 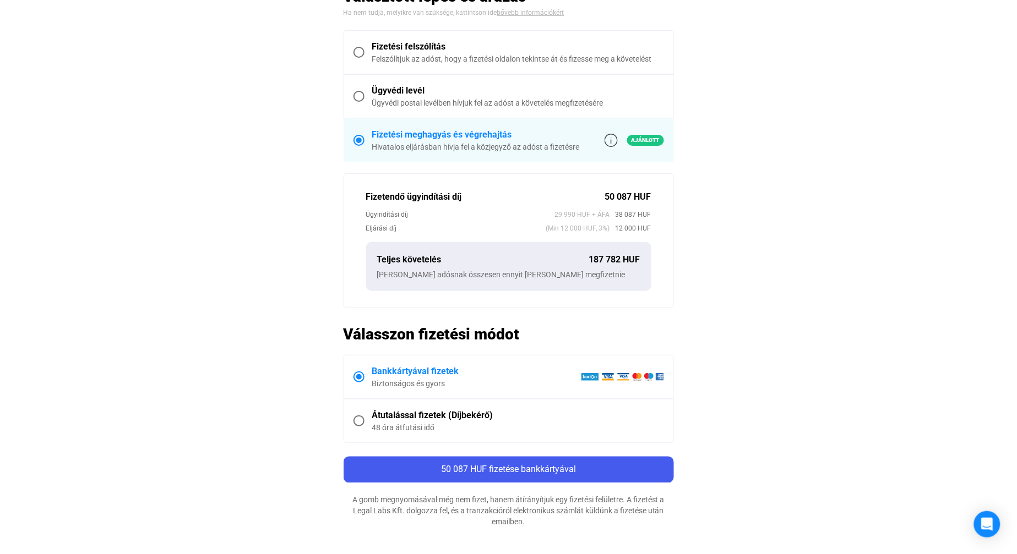 I want to click on div: Eljárási díj, so click(x=456, y=228).